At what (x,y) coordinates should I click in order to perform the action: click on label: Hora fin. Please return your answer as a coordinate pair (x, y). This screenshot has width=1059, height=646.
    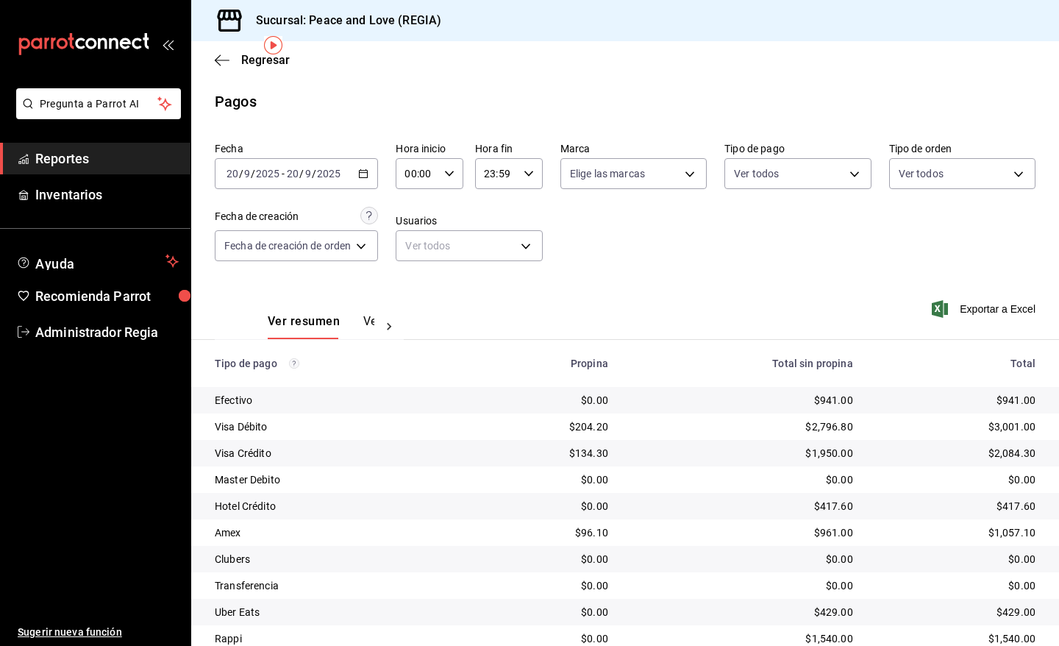
    Looking at the image, I should click on (509, 149).